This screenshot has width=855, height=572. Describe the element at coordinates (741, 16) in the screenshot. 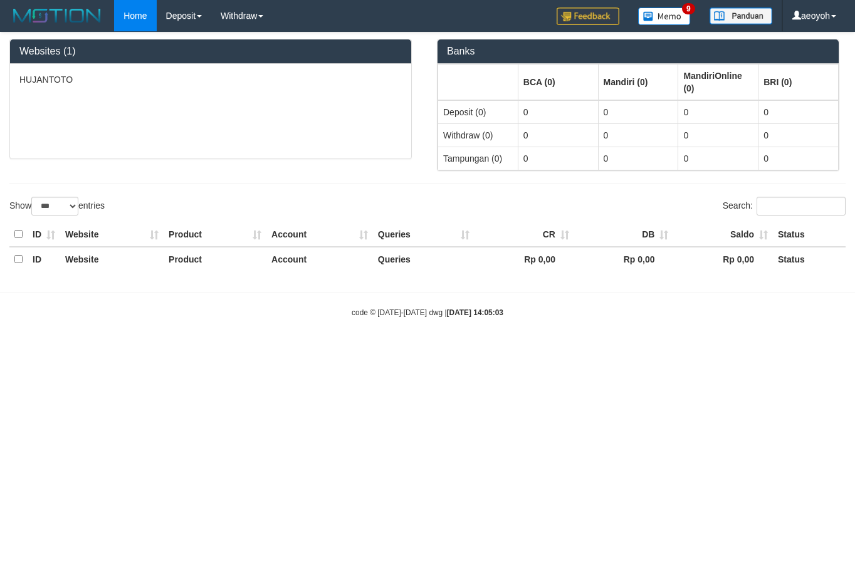

I see `img: panduan.png` at that location.